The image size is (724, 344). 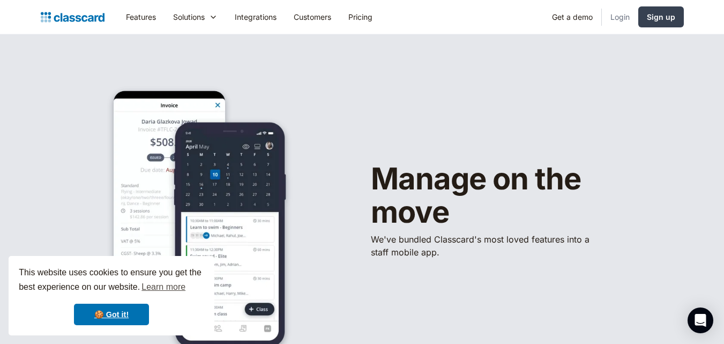 What do you see at coordinates (573, 17) in the screenshot?
I see `a: Get a demo` at bounding box center [573, 17].